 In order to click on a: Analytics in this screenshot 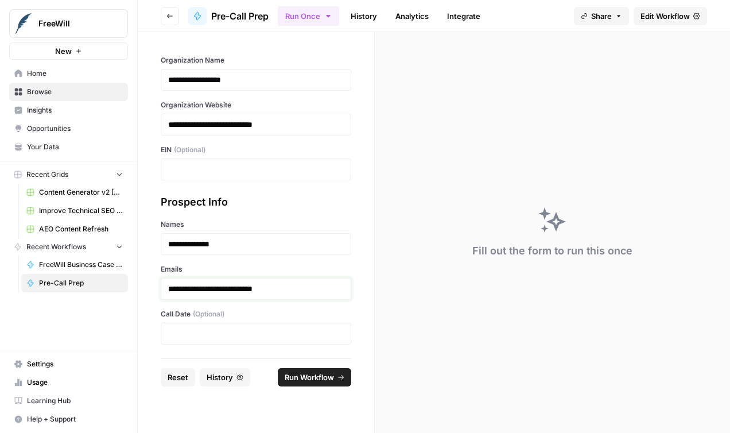, I will do `click(412, 16)`.